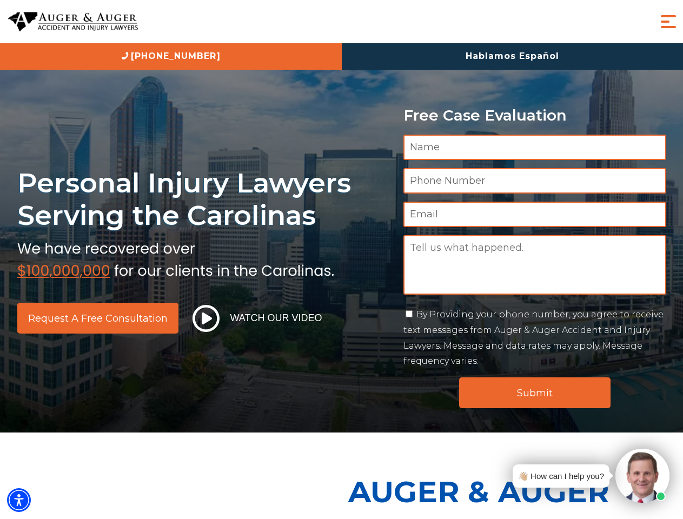  Describe the element at coordinates (535, 392) in the screenshot. I see `input: Submit` at that location.